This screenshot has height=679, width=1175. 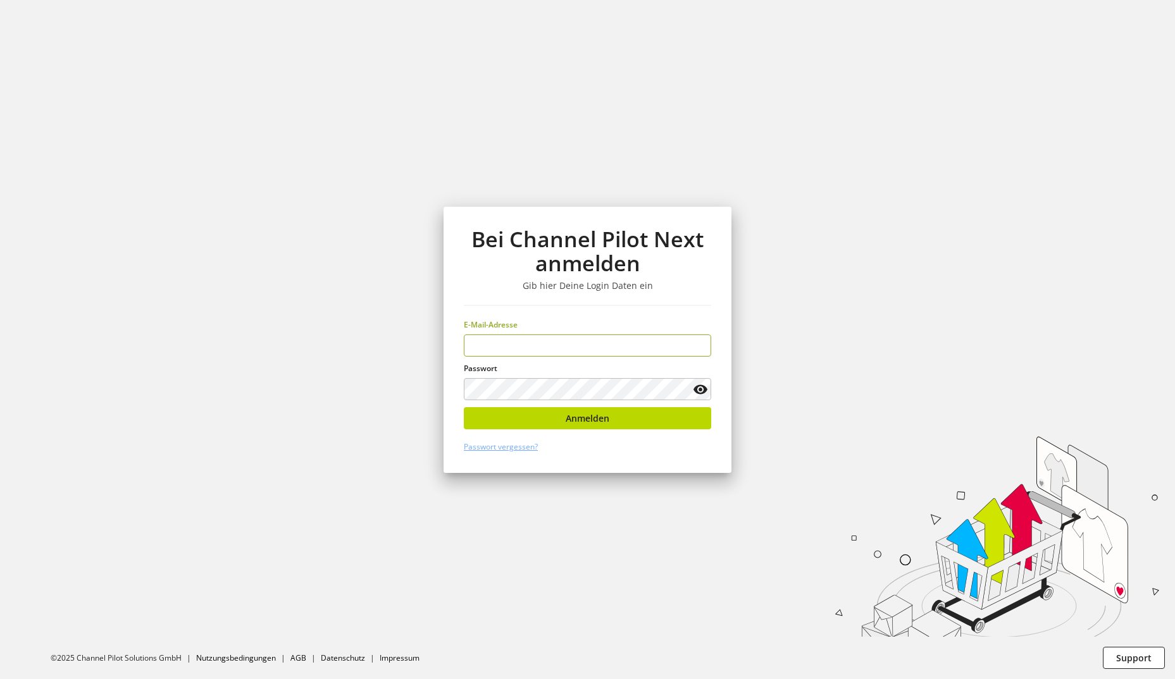 What do you see at coordinates (1133, 658) in the screenshot?
I see `button: Support` at bounding box center [1133, 658].